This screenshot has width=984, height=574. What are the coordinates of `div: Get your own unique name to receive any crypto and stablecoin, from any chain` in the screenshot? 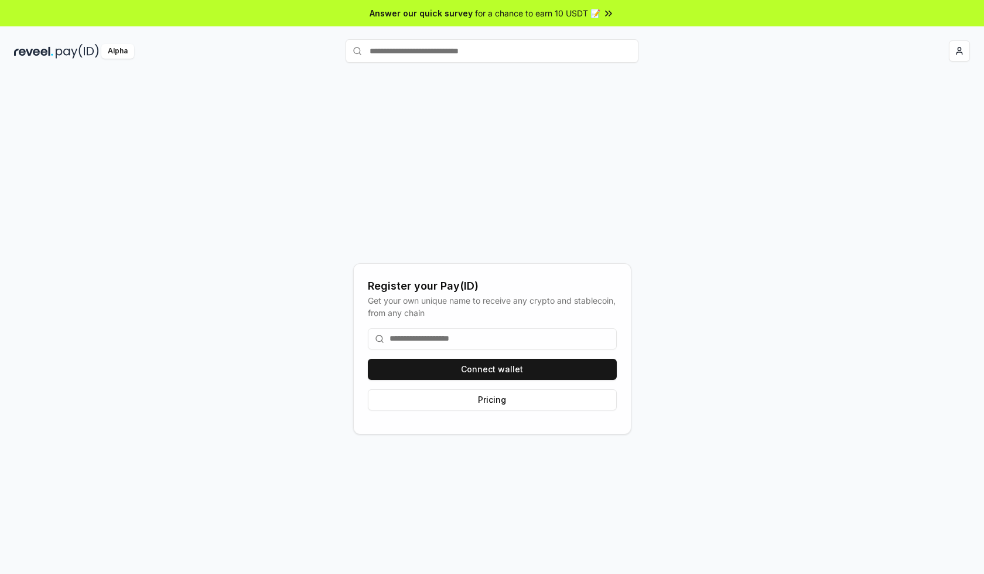 It's located at (492, 306).